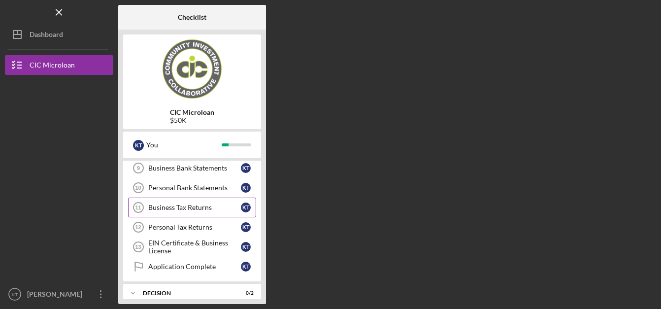  I want to click on a: Application CompleteKT, so click(192, 267).